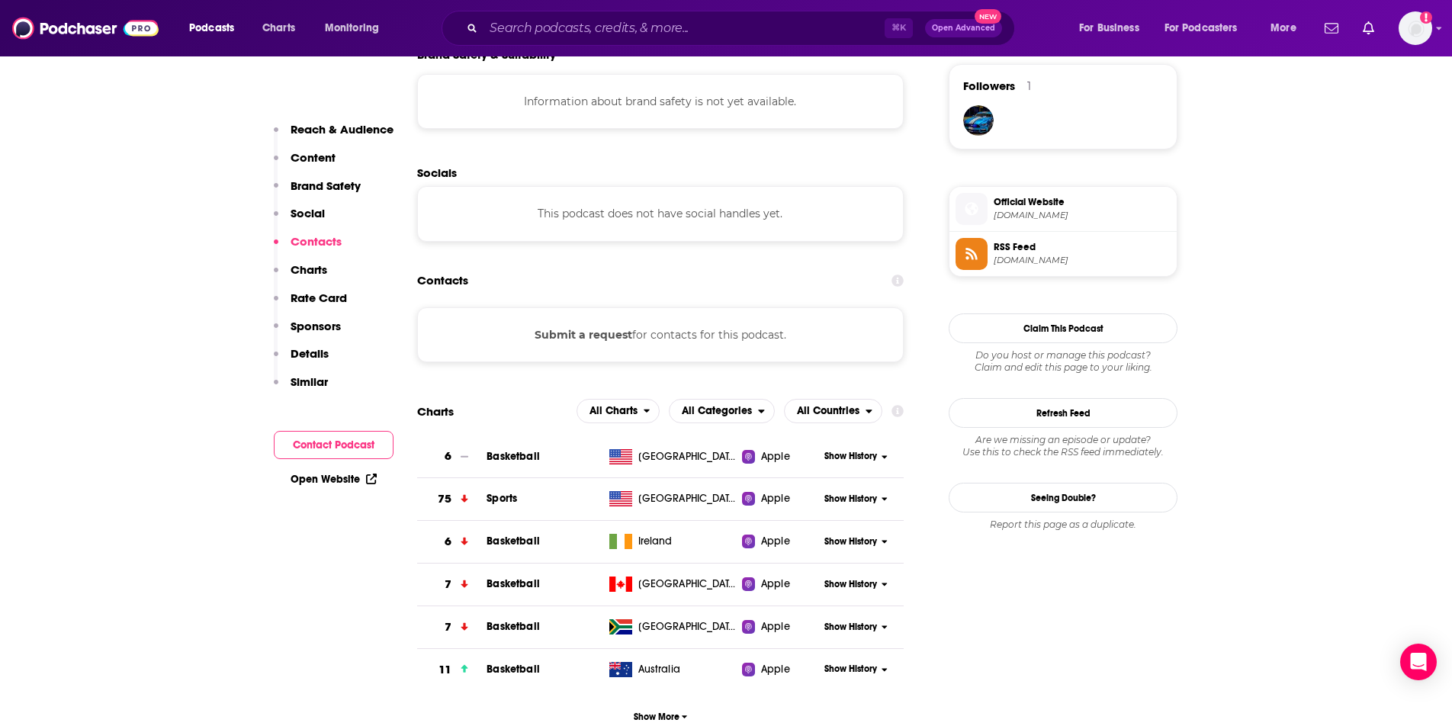  I want to click on button: Details, so click(301, 360).